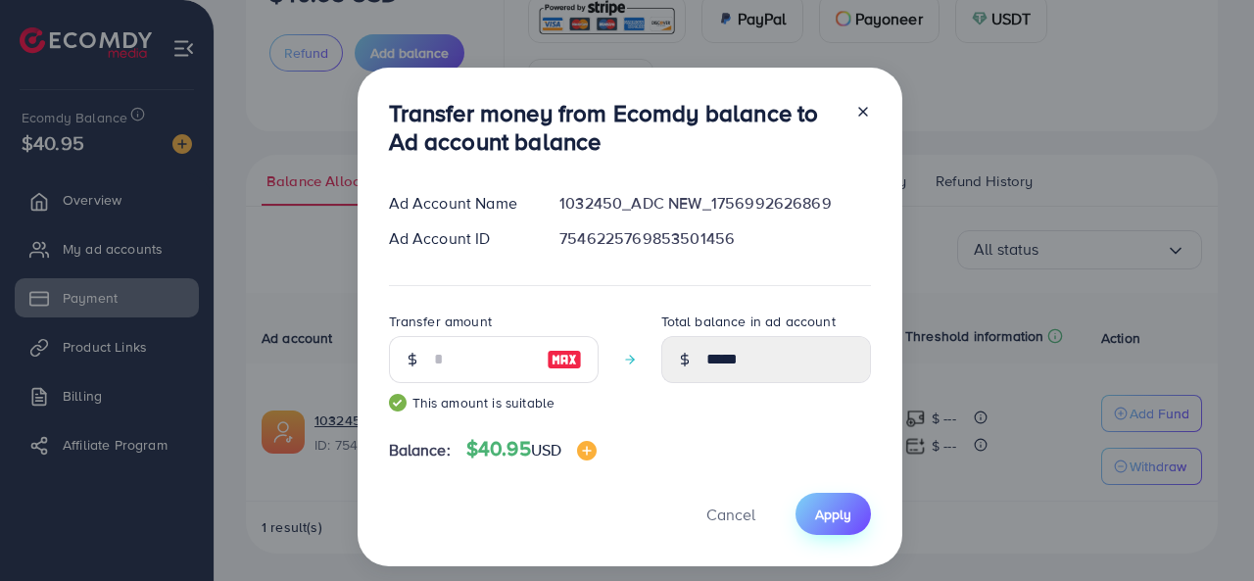 The width and height of the screenshot is (1254, 581). Describe the element at coordinates (398, 403) in the screenshot. I see `img: guide` at that location.